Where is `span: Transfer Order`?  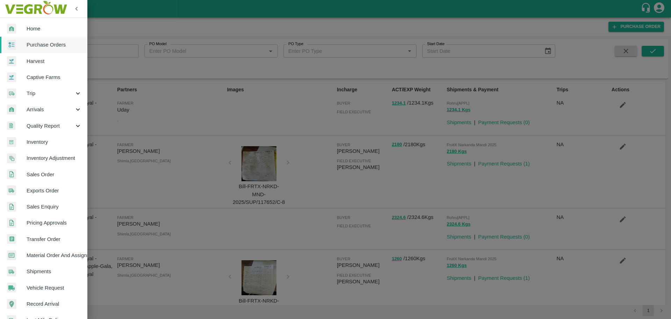
span: Transfer Order is located at coordinates (54, 239).